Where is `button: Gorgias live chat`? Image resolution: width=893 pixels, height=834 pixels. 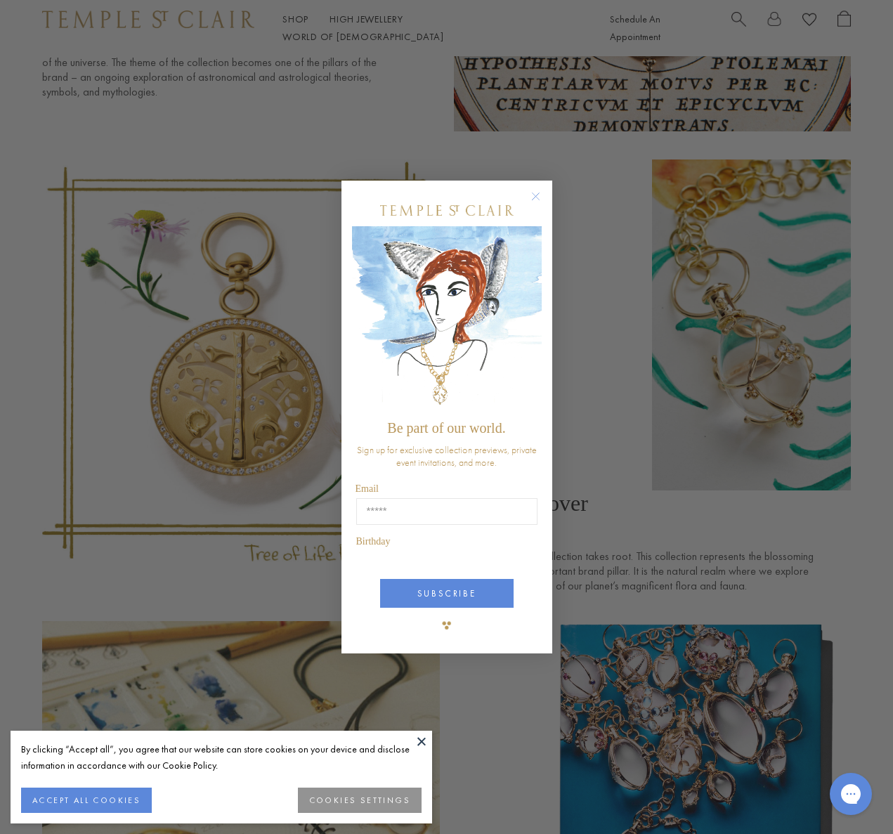
button: Gorgias live chat is located at coordinates (28, 26).